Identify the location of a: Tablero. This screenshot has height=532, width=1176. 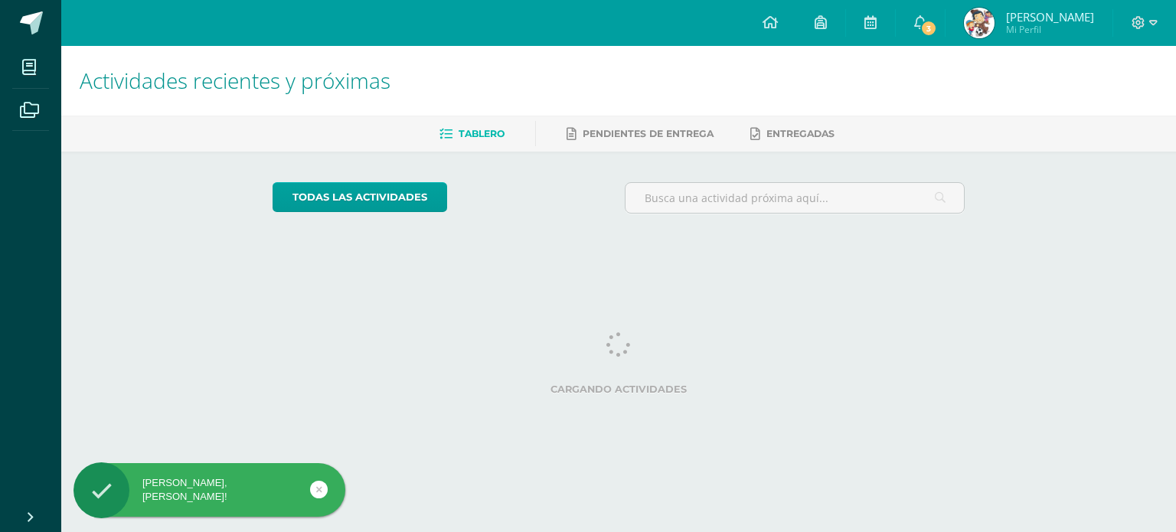
(472, 134).